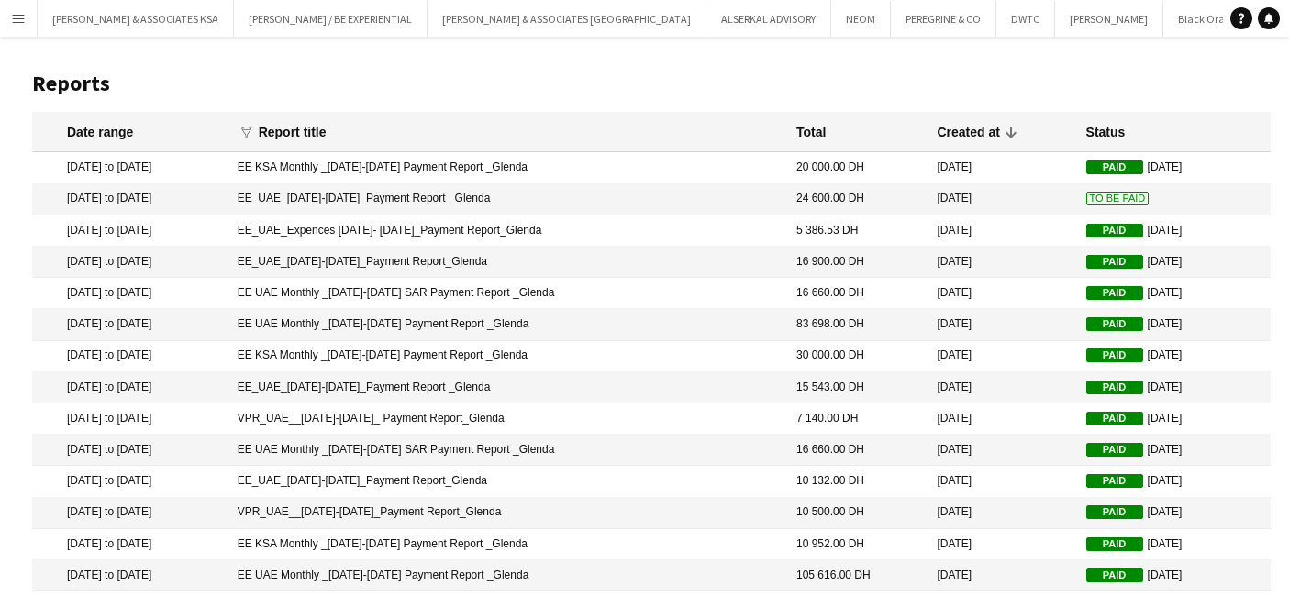 The height and width of the screenshot is (596, 1289). What do you see at coordinates (1210, 18) in the screenshot?
I see `button: Black Orange` at bounding box center [1210, 18].